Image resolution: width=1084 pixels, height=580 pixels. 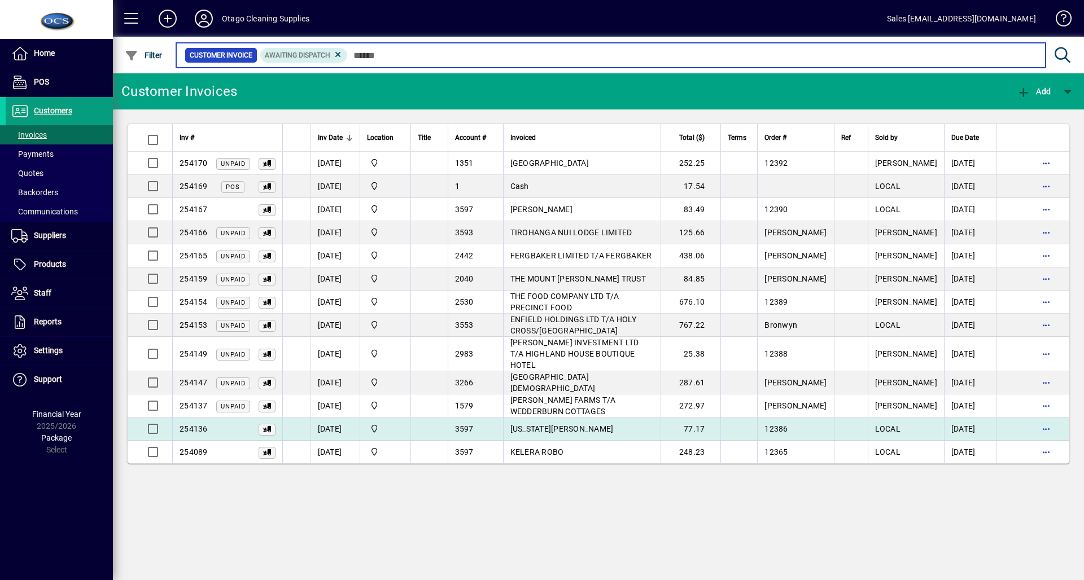 What do you see at coordinates (304, 55) in the screenshot?
I see `mat-chip: Dispatch Status: Awaiting Dispatch` at bounding box center [304, 55].